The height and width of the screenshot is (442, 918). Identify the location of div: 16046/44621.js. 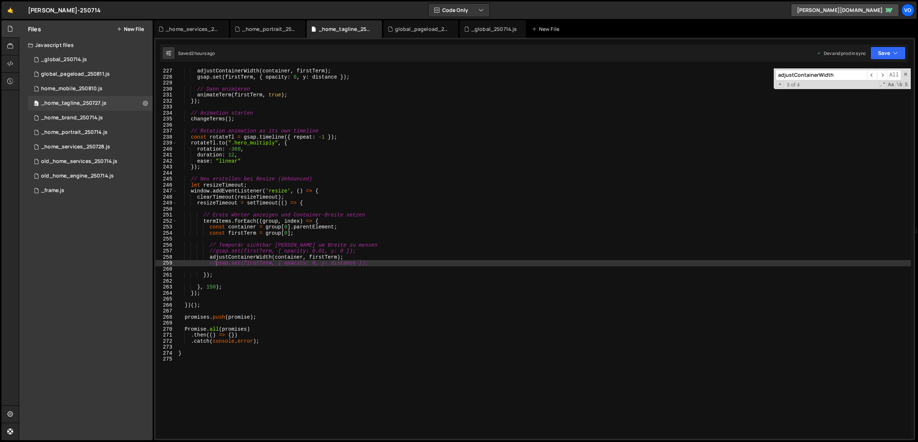
(90, 89).